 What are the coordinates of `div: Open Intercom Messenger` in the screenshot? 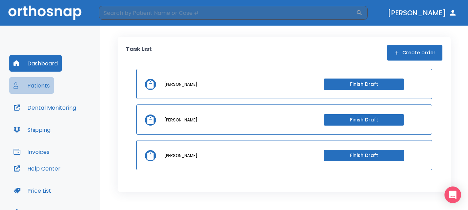 It's located at (452, 195).